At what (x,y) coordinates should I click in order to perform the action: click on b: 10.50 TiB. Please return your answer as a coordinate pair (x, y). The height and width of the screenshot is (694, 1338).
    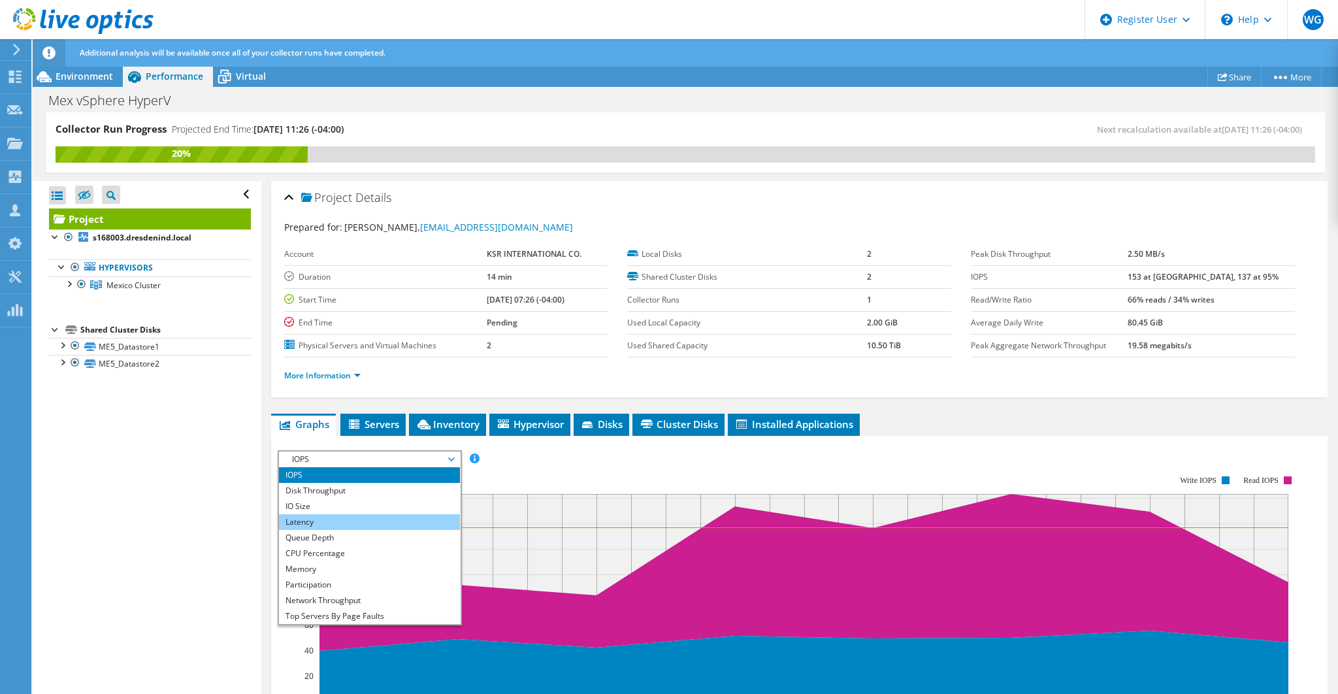
    Looking at the image, I should click on (884, 345).